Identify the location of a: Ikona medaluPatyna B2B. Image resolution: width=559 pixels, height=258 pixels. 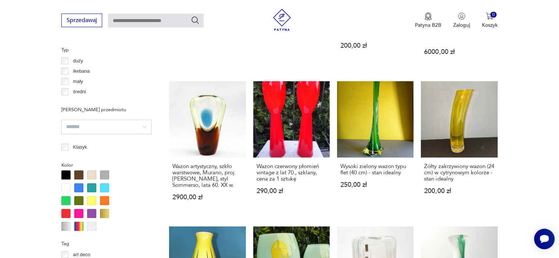
(428, 21).